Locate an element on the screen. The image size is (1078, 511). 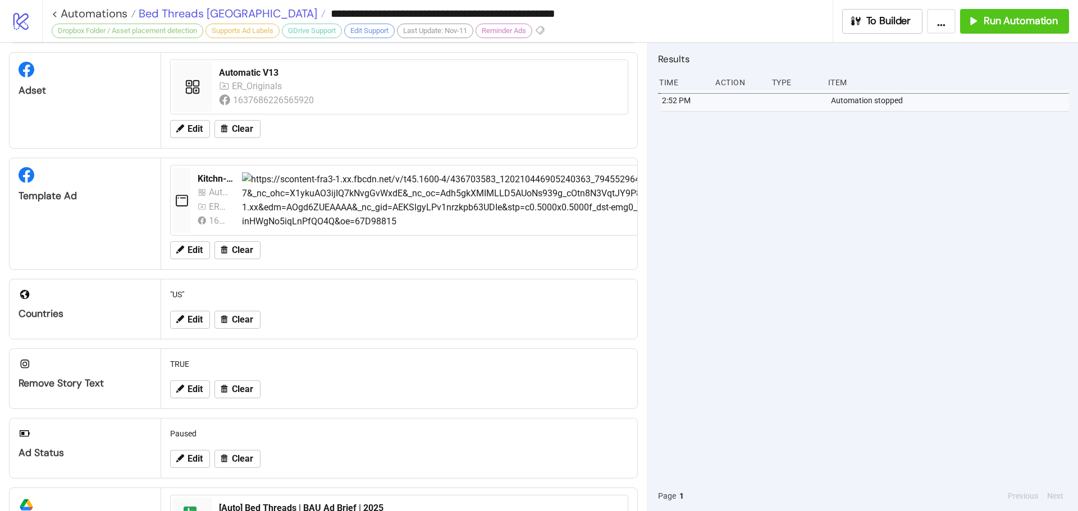
a: < Automations is located at coordinates (94, 13).